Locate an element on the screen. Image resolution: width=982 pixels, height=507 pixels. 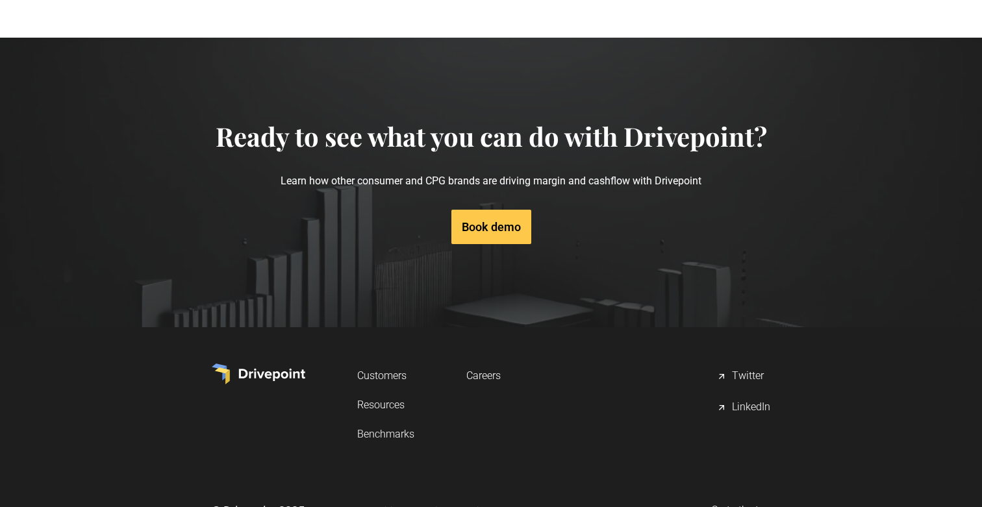
a: Customers is located at coordinates (386, 375).